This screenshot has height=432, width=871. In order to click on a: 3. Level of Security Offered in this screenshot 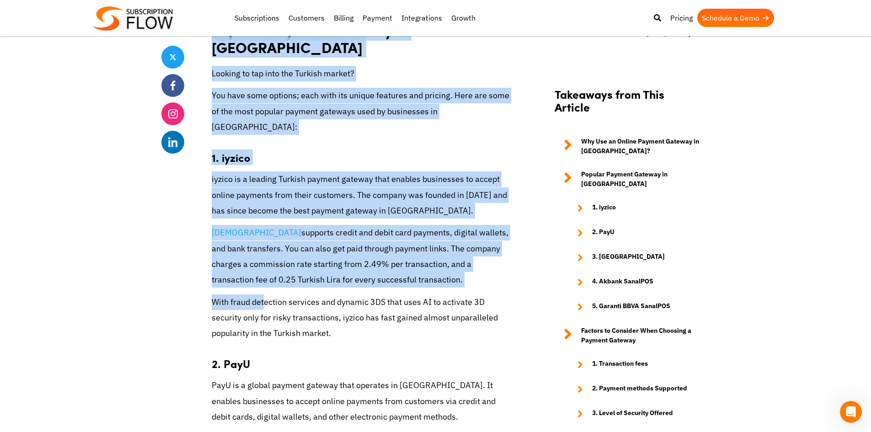, I will do `click(635, 414)`.